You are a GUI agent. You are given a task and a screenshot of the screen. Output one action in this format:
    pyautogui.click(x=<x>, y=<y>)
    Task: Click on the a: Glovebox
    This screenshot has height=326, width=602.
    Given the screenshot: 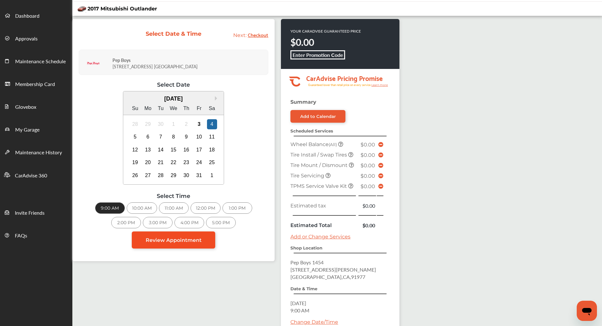 What is the action you would take?
    pyautogui.click(x=36, y=106)
    